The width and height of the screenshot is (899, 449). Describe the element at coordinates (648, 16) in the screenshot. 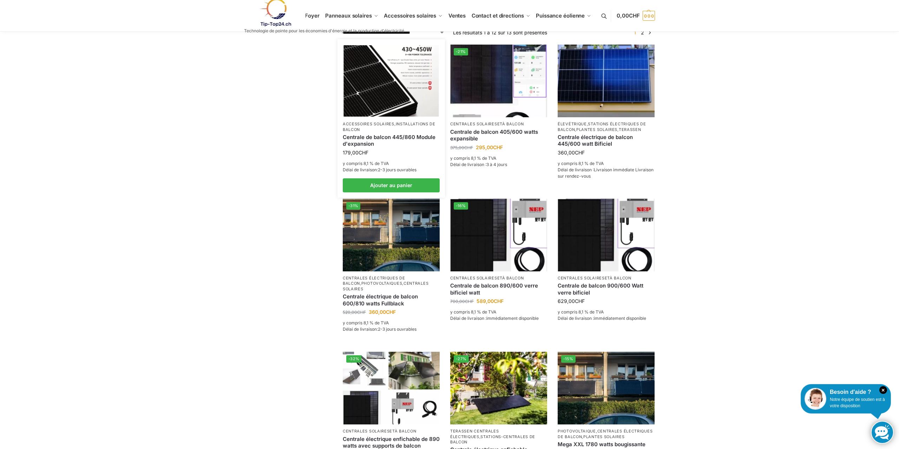

I see `span: 0 0 0` at that location.